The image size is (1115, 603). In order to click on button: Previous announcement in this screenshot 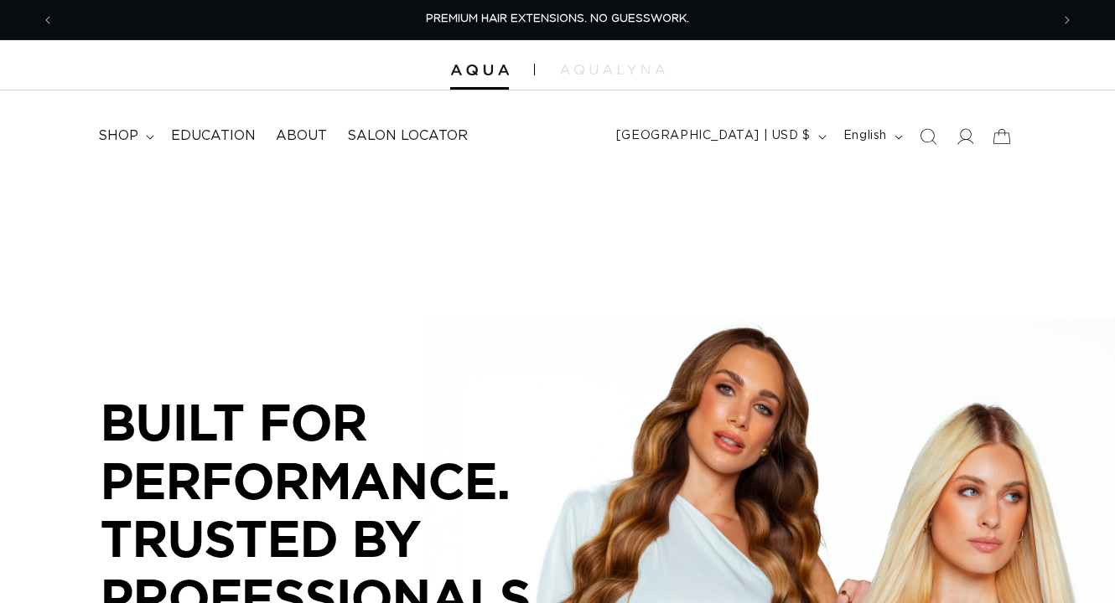, I will do `click(48, 20)`.